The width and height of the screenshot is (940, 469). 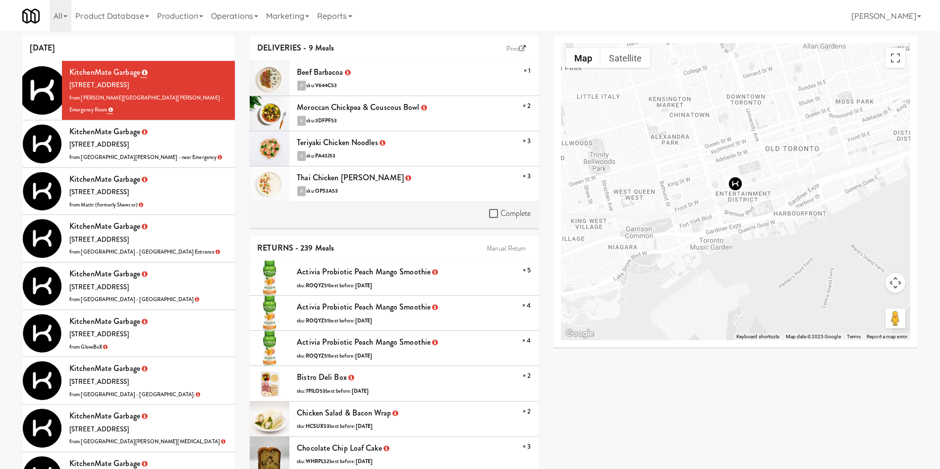 What do you see at coordinates (89, 347) in the screenshot?
I see `span: from GloveBoX` at bounding box center [89, 347].